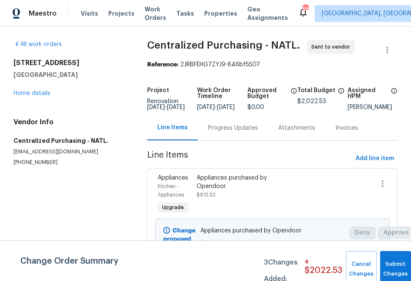  Describe the element at coordinates (70, 122) in the screenshot. I see `h4: Vendor Info` at that location.